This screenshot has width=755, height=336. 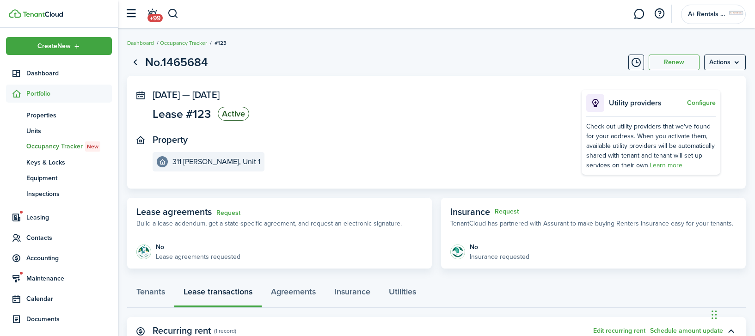 What do you see at coordinates (54, 46) in the screenshot?
I see `span: Create New` at bounding box center [54, 46].